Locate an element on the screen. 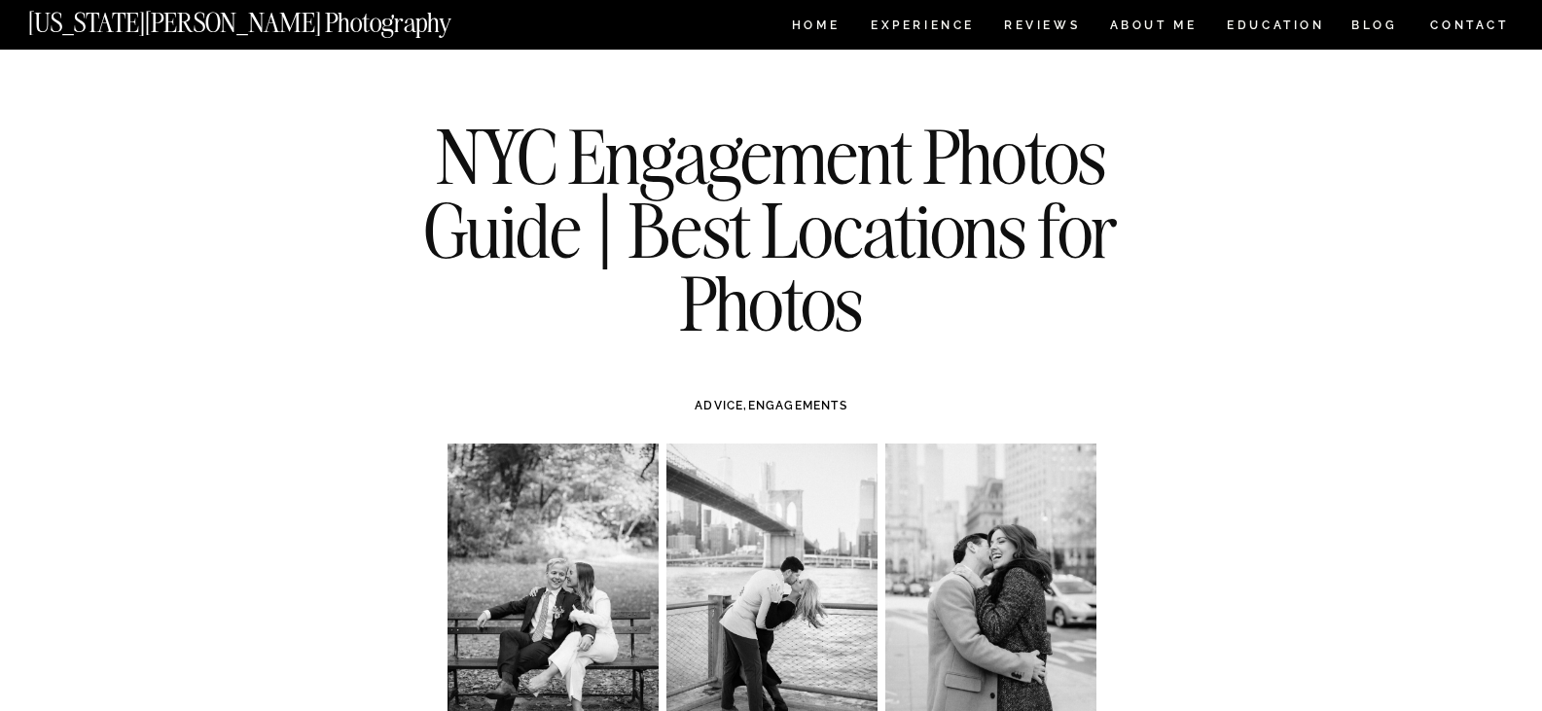 Image resolution: width=1542 pixels, height=711 pixels. h1: NYC Engagement Photos Guide | Best Locations for Photos is located at coordinates (771, 230).